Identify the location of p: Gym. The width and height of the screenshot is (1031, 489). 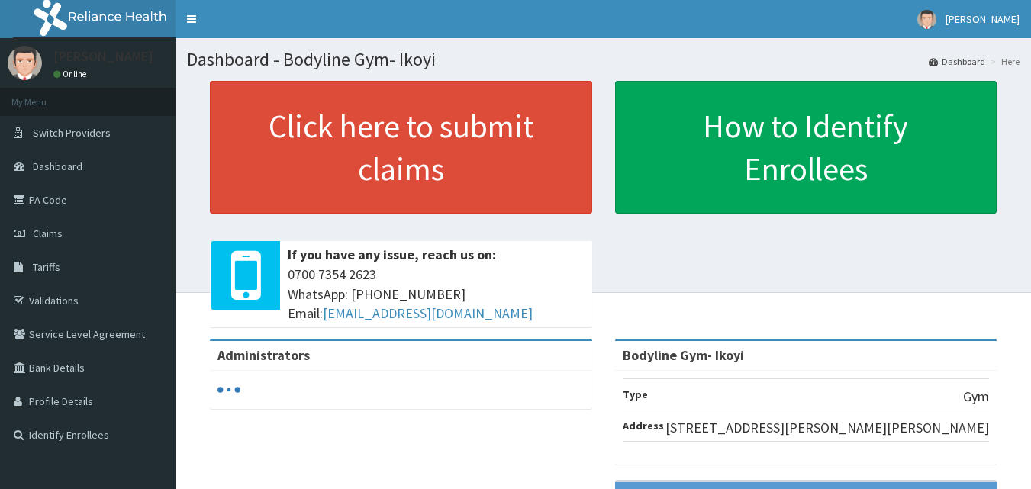
(976, 397).